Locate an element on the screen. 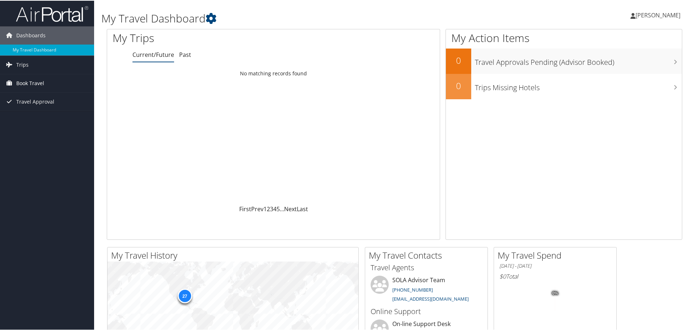 This screenshot has width=692, height=330. h3: Trips Missing Hotels is located at coordinates (578, 85).